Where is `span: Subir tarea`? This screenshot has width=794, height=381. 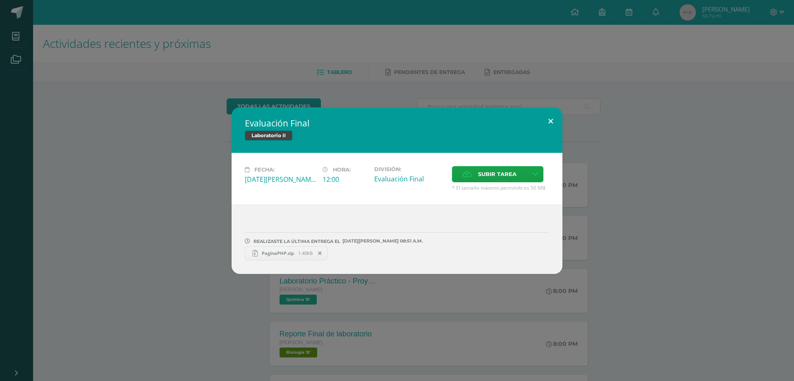 span: Subir tarea is located at coordinates (497, 174).